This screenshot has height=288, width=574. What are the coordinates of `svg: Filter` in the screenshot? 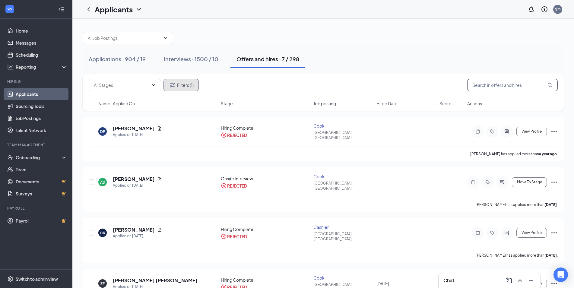 It's located at (172, 85).